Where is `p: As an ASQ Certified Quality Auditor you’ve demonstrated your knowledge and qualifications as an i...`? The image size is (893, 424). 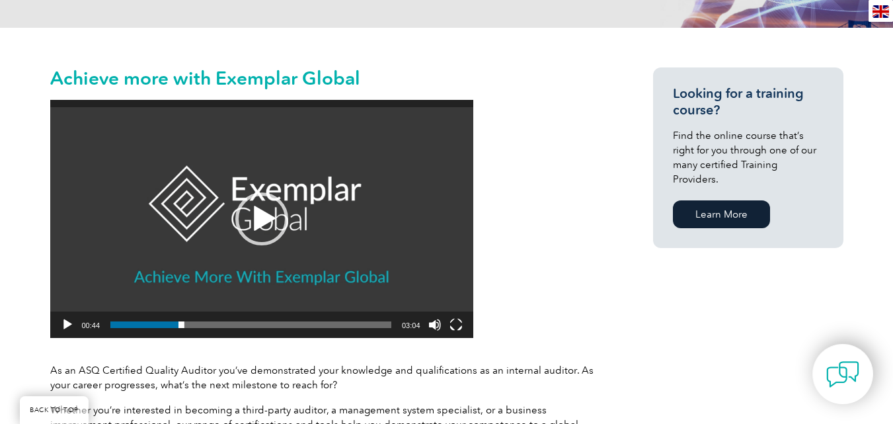
p: As an ASQ Certified Quality Auditor you’ve demonstrated your knowledge and qualifications as an i... is located at coordinates (328, 378).